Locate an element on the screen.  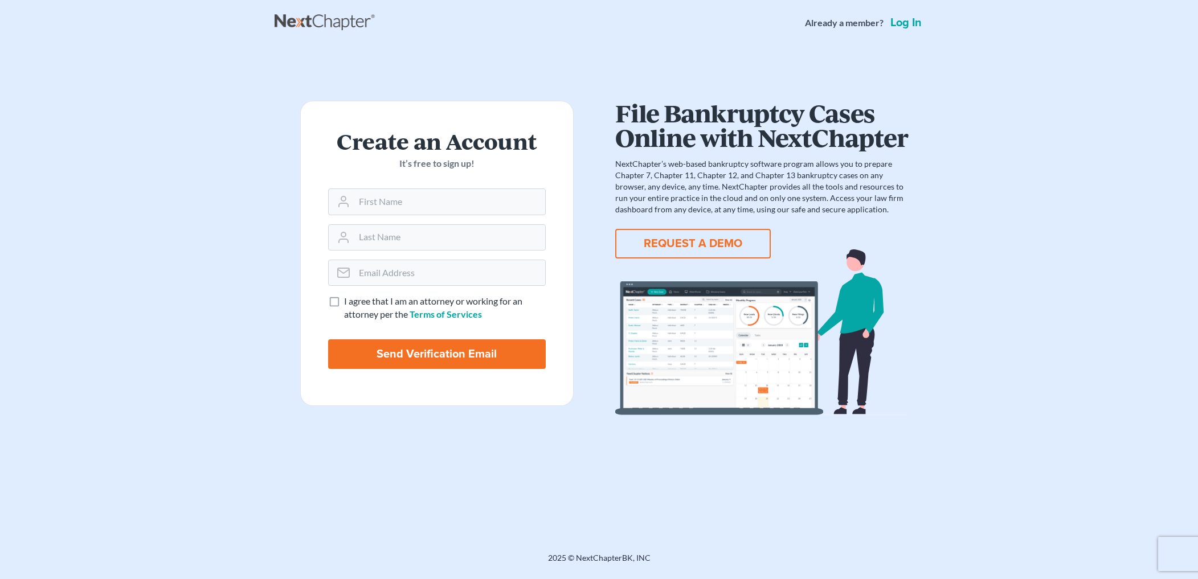
span: I agree that I am an attorney or working for an attorney per the is located at coordinates (433, 308).